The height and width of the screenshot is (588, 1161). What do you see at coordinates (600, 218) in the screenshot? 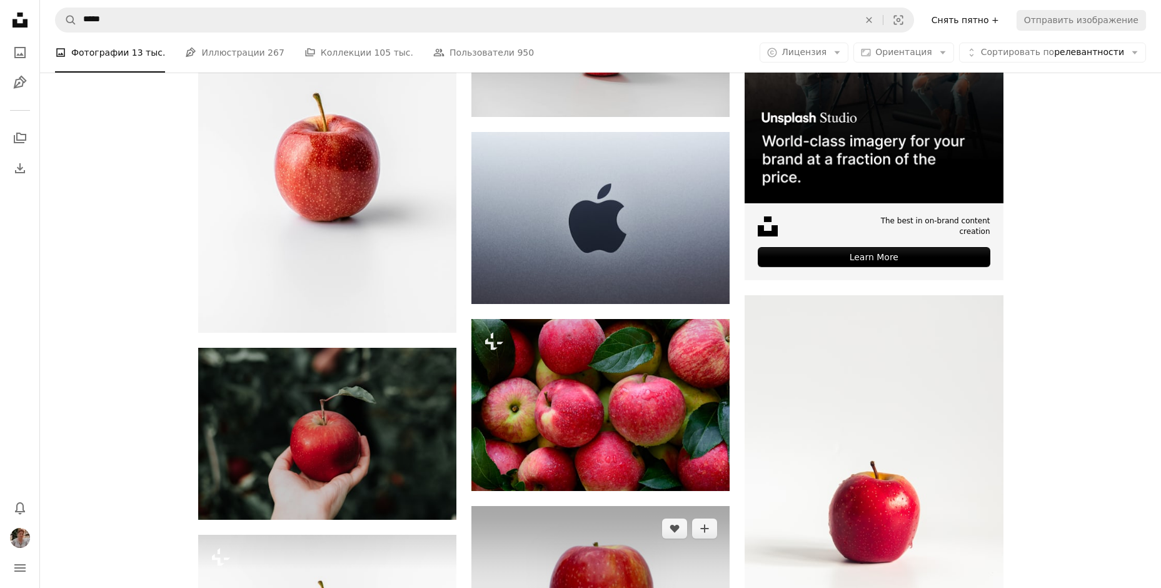
I see `img: логотип Apple на синей поверхности` at bounding box center [600, 218].